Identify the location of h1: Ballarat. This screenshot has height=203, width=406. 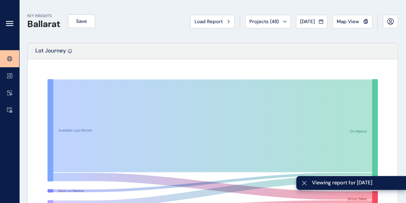
(44, 24).